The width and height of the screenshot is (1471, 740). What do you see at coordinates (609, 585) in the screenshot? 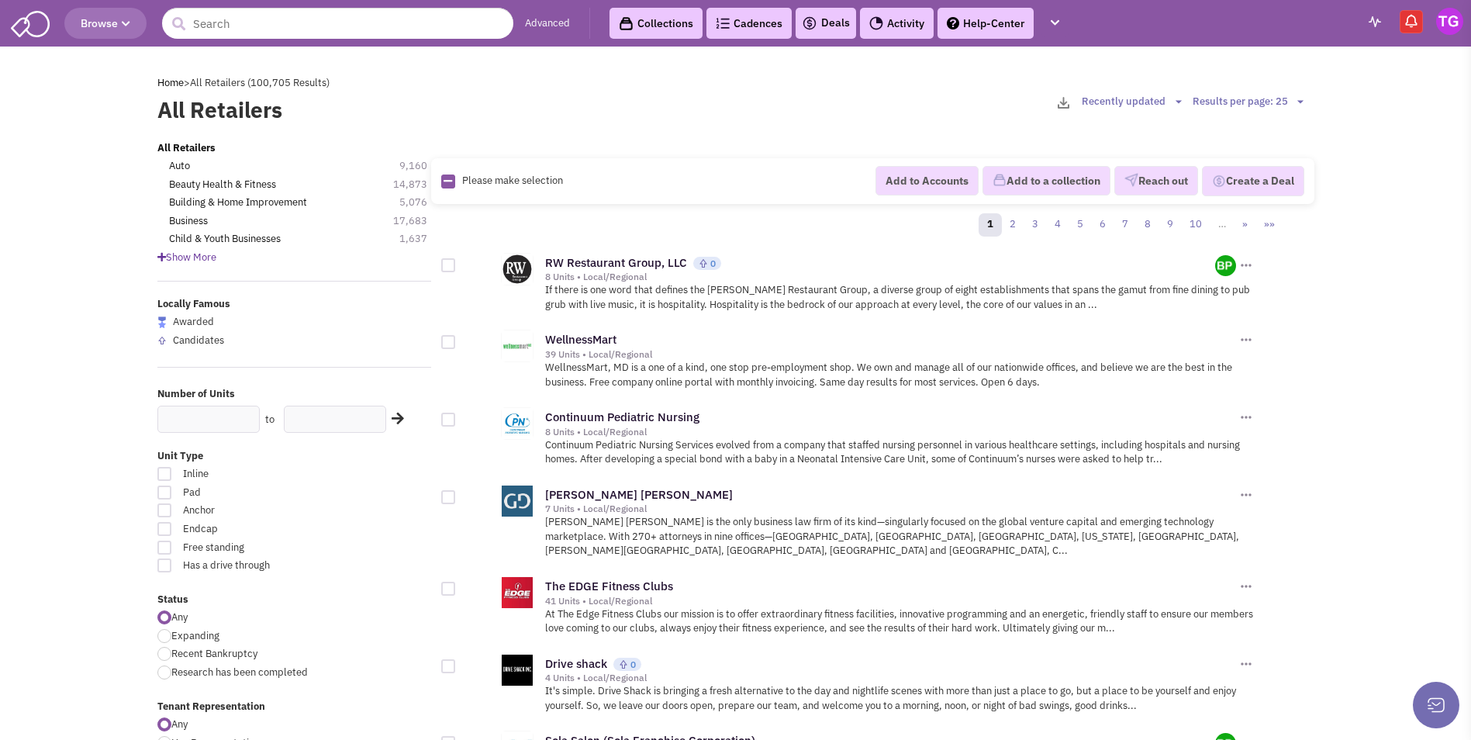
I see `a: The EDGE Fitness Clubs` at bounding box center [609, 585].